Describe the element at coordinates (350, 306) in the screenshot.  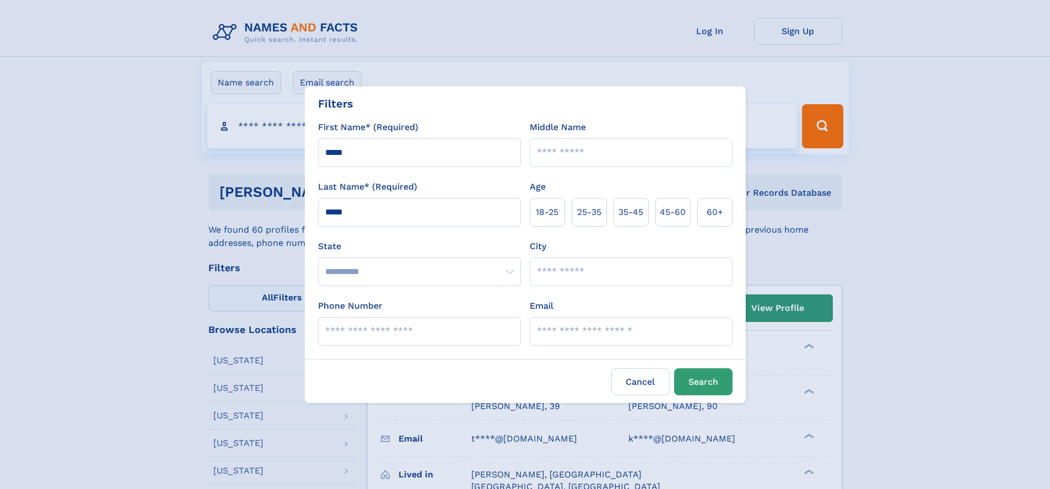
I see `label: Phone Number` at that location.